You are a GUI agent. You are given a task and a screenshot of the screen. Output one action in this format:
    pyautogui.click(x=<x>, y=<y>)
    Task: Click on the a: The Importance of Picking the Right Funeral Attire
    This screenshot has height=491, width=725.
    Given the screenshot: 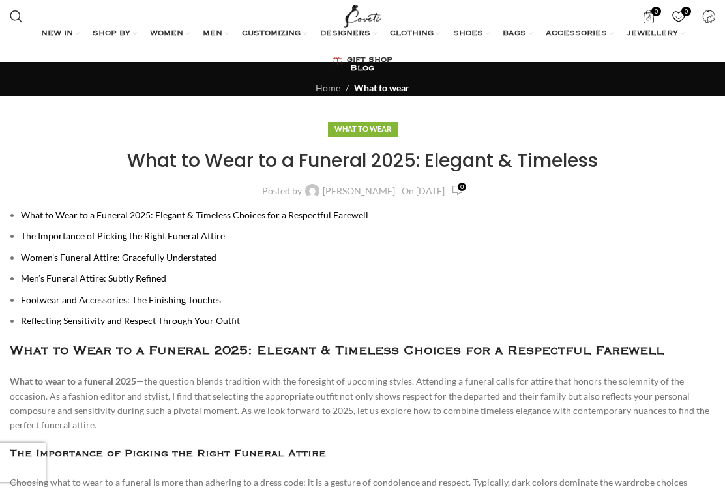 What is the action you would take?
    pyautogui.click(x=123, y=235)
    